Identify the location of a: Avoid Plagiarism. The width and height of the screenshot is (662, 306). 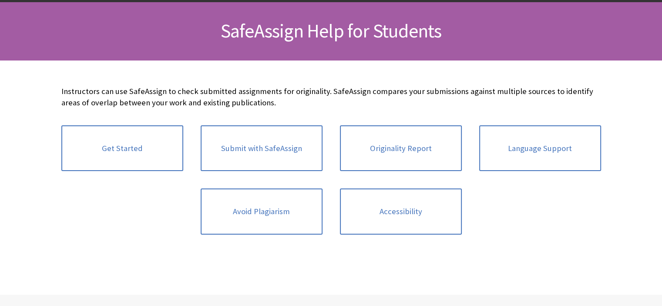
(262, 212).